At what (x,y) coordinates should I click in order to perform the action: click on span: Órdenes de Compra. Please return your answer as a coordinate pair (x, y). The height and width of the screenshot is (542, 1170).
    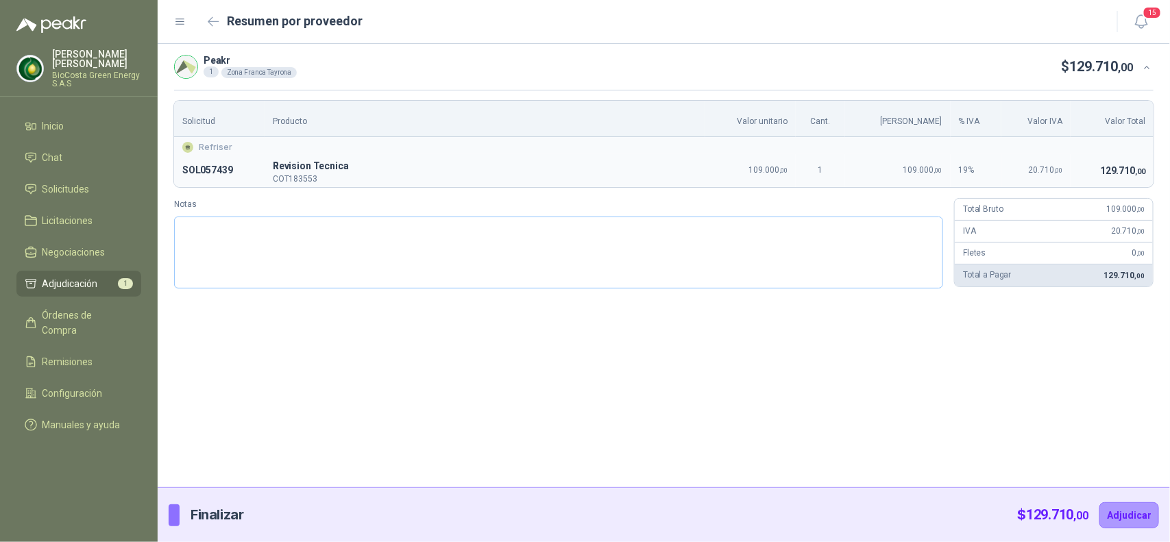
    Looking at the image, I should click on (85, 323).